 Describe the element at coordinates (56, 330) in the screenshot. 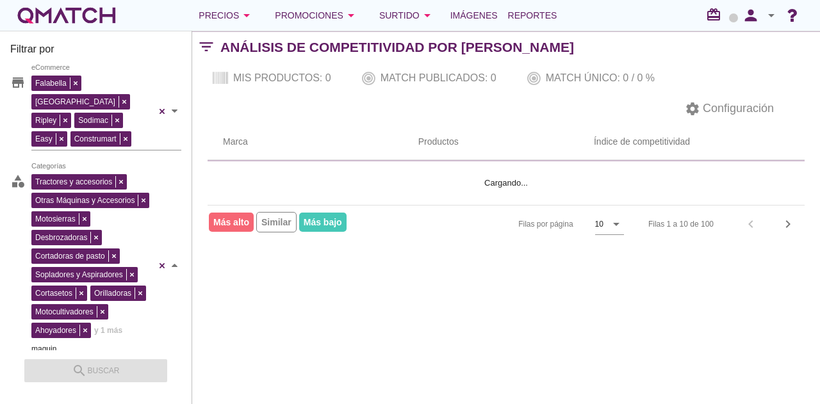

I see `span: Ahoyadores` at that location.